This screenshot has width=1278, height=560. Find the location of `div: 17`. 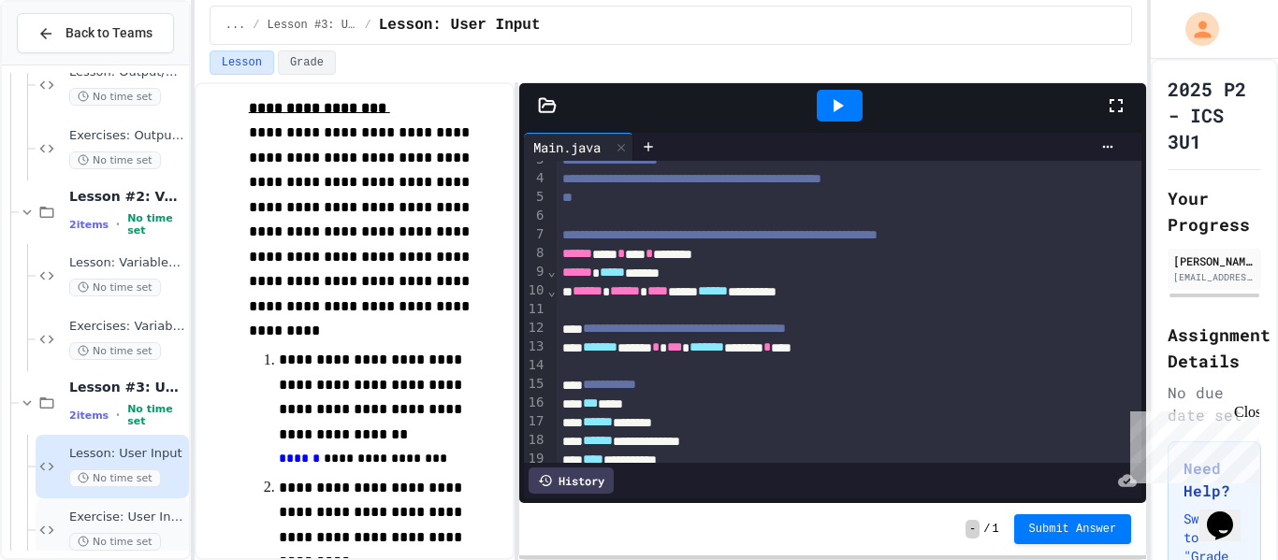

div: 17 is located at coordinates (535, 422).